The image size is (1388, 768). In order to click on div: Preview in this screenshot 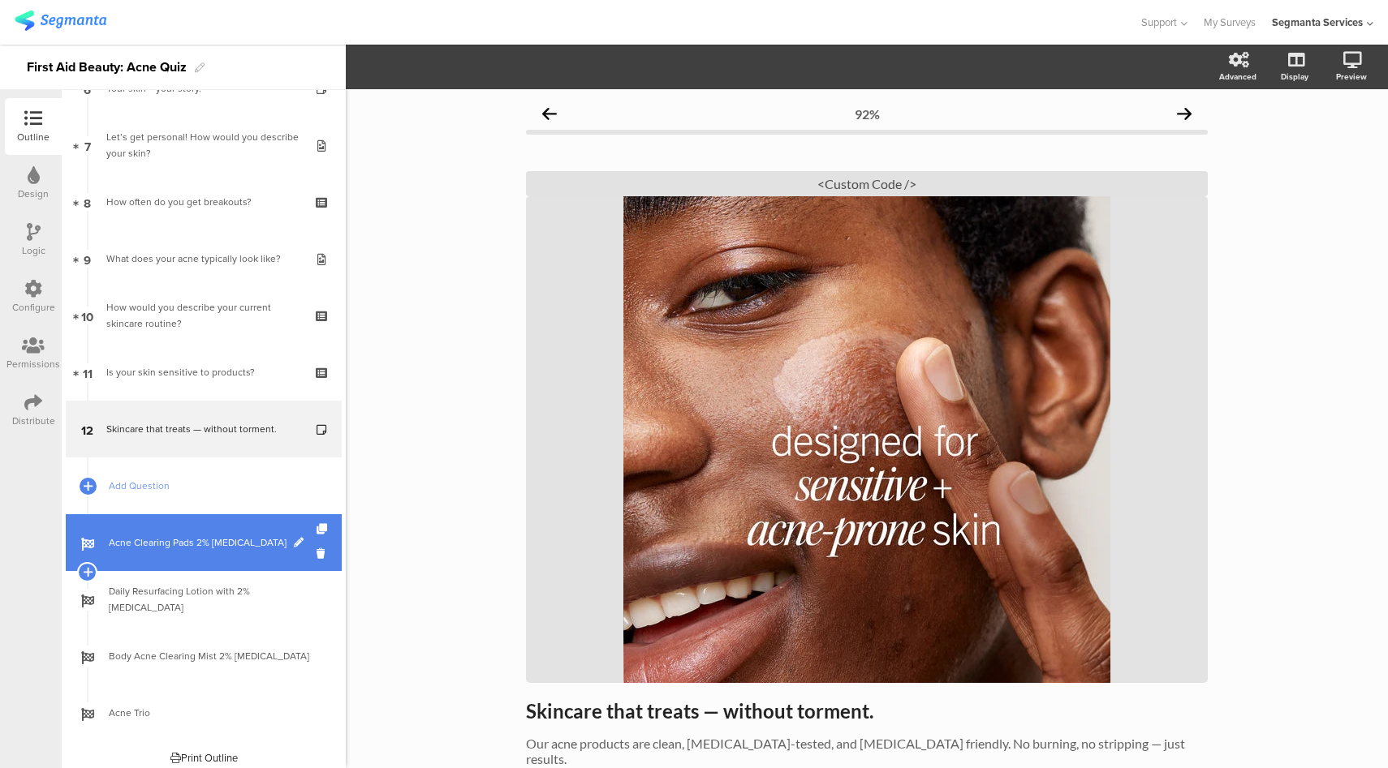, I will do `click(1351, 76)`.